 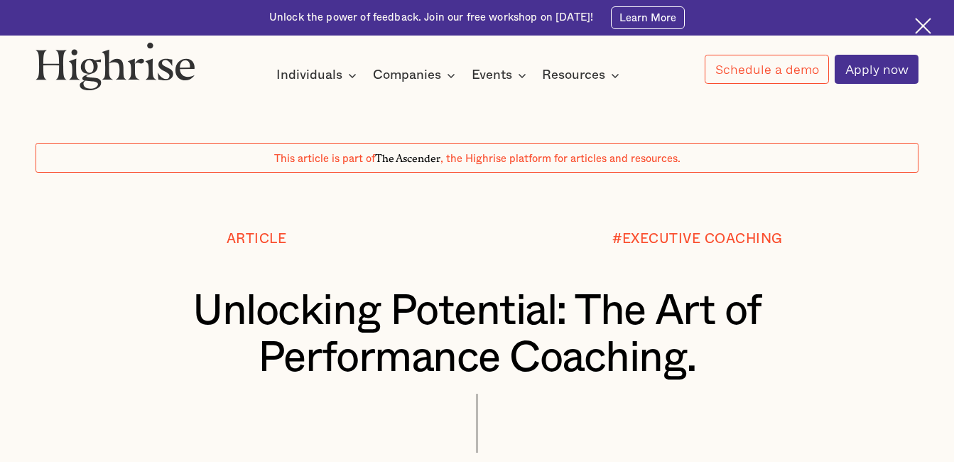 What do you see at coordinates (573, 75) in the screenshot?
I see `div: Resources` at bounding box center [573, 75].